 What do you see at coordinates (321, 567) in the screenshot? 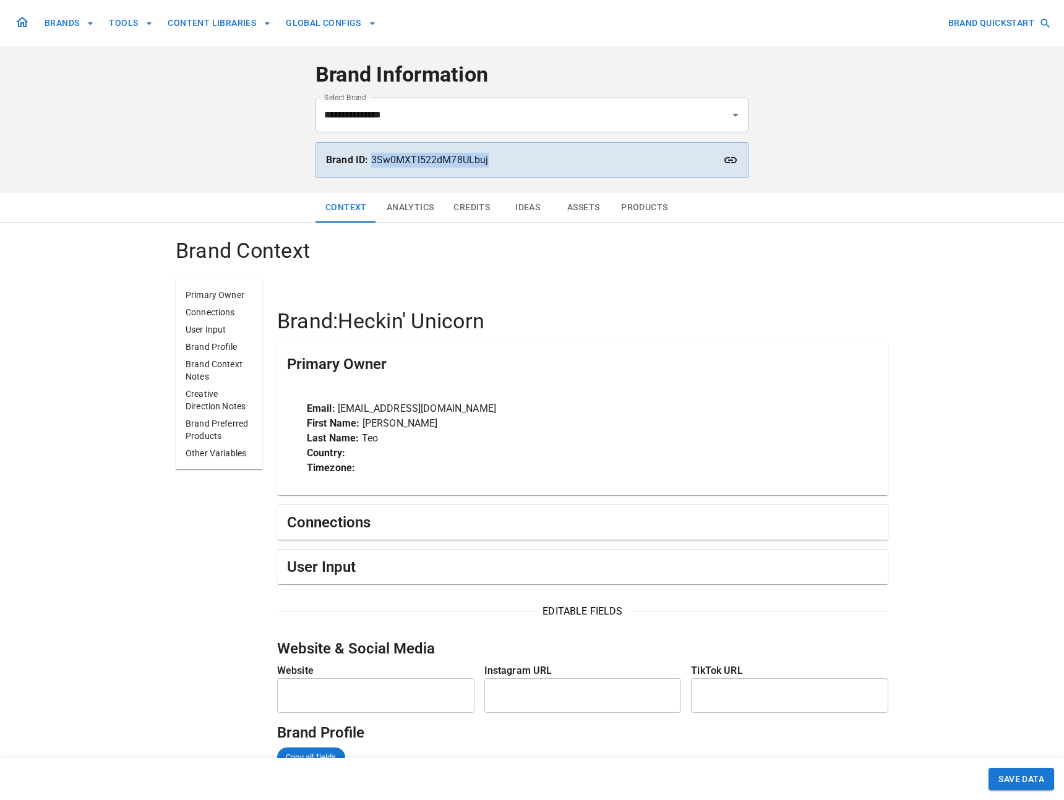
I see `h5: User Input` at bounding box center [321, 567].